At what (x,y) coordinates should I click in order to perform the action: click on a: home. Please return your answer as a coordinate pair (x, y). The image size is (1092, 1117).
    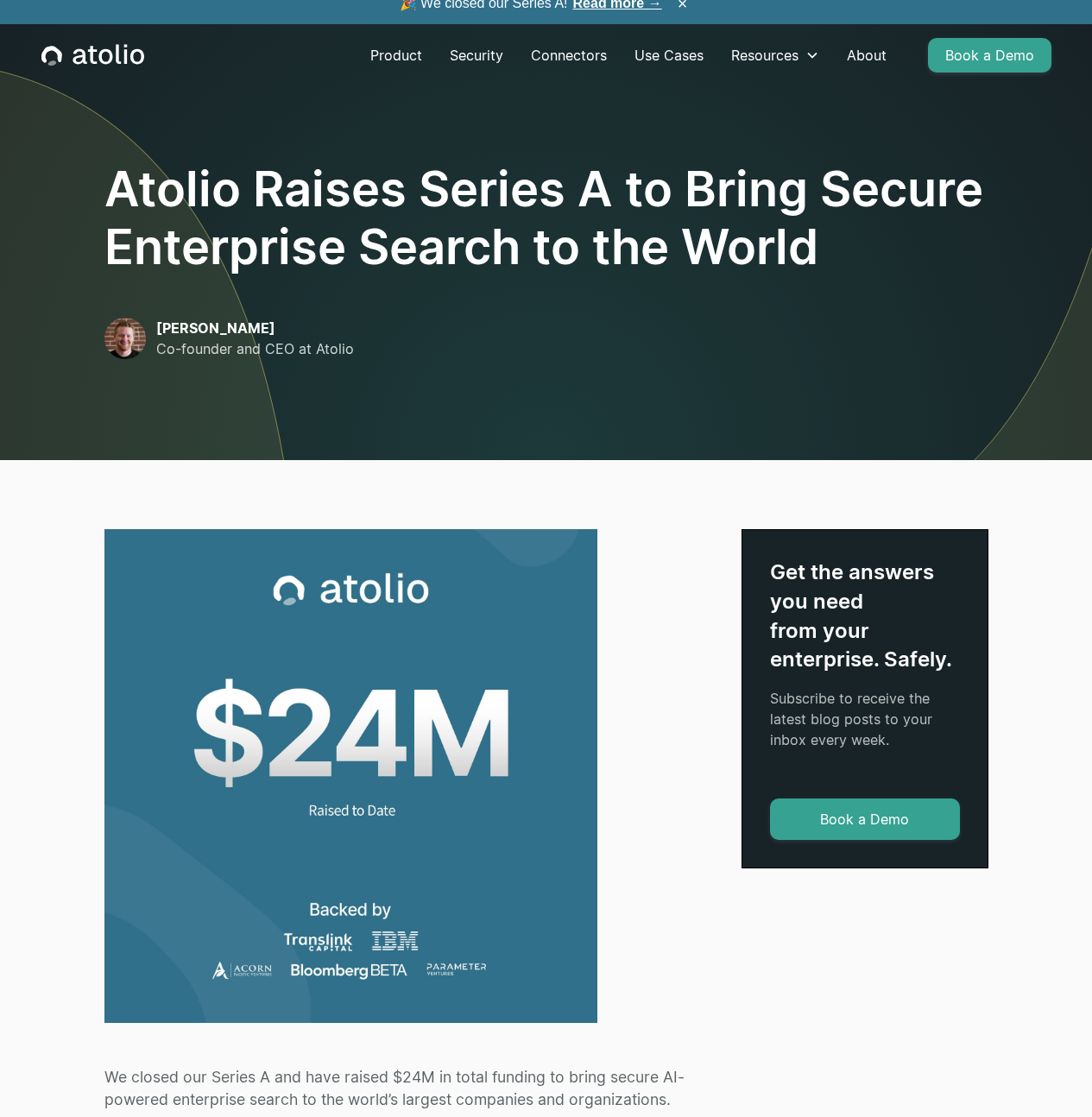
    Looking at the image, I should click on (92, 56).